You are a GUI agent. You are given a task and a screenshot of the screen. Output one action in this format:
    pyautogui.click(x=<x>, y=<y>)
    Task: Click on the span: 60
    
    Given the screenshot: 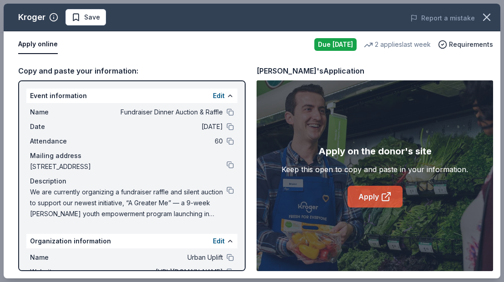 What is the action you would take?
    pyautogui.click(x=157, y=141)
    